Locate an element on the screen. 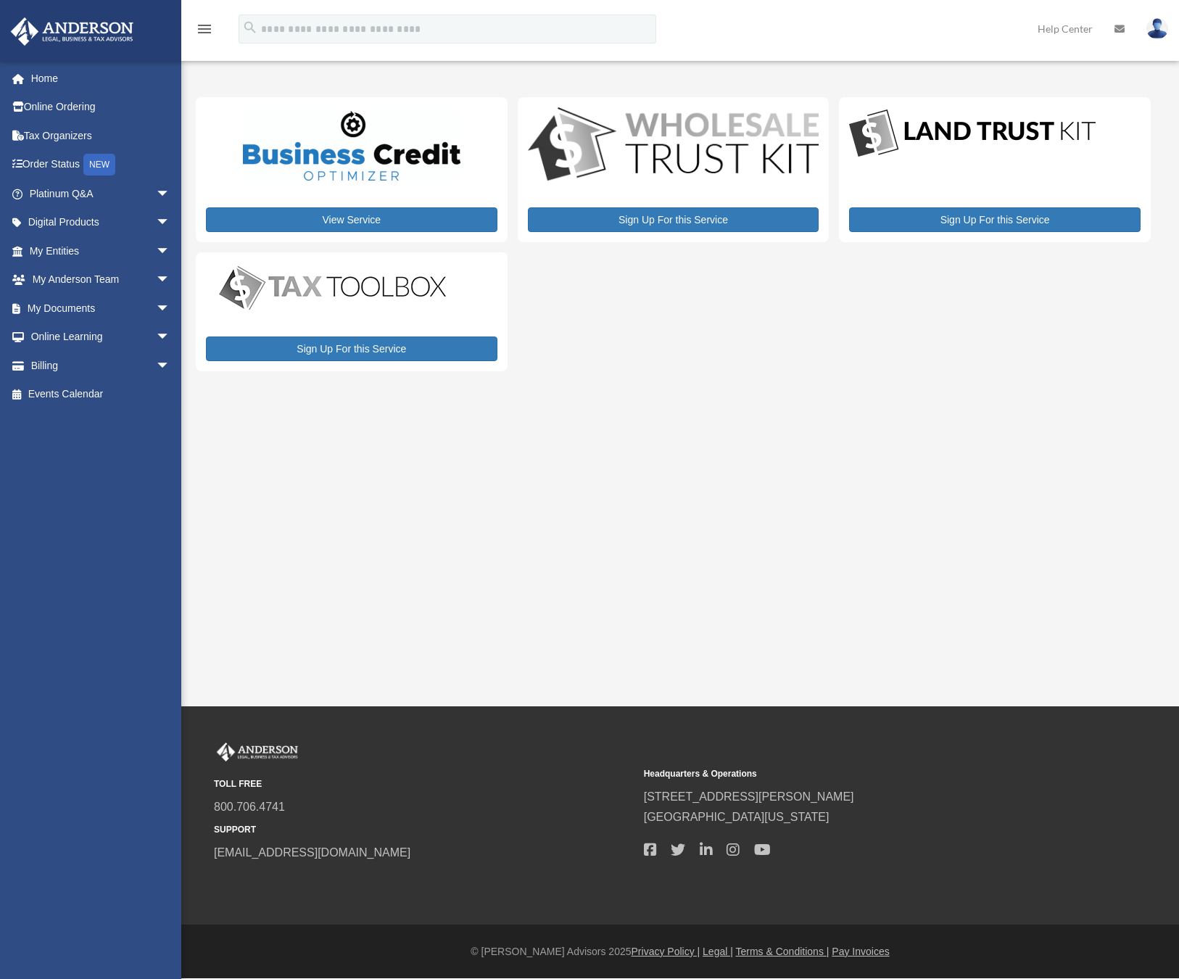 This screenshot has height=979, width=1179. a: menu is located at coordinates (204, 31).